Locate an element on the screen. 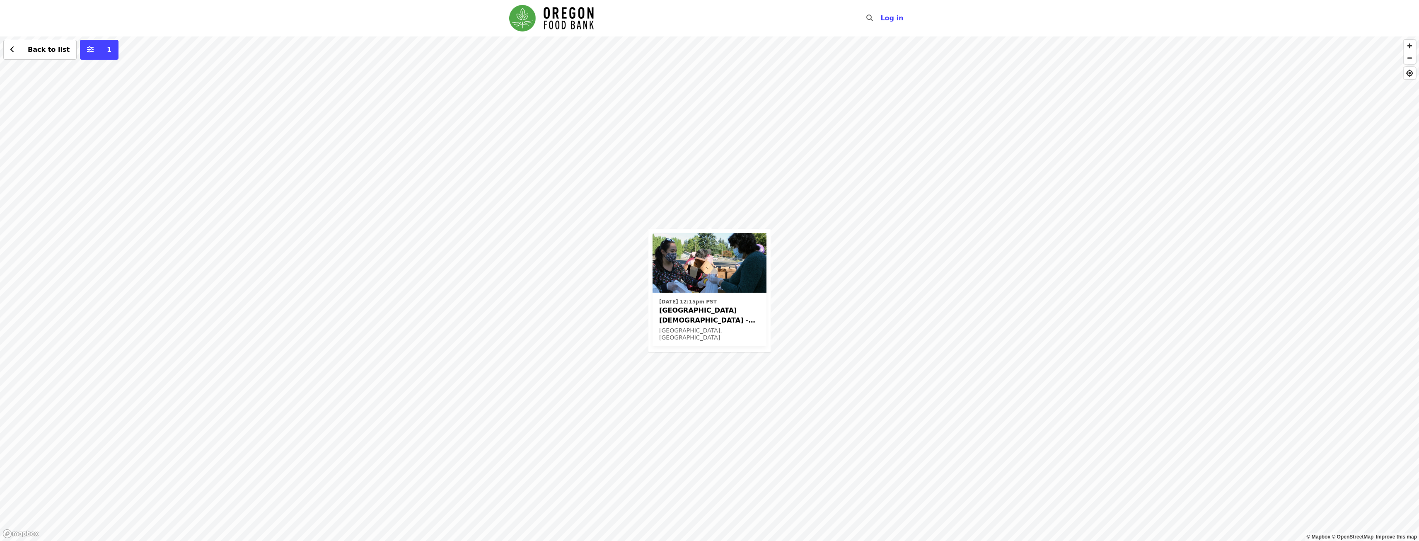 The image size is (1419, 541). button: Zoom Out is located at coordinates (1409, 58).